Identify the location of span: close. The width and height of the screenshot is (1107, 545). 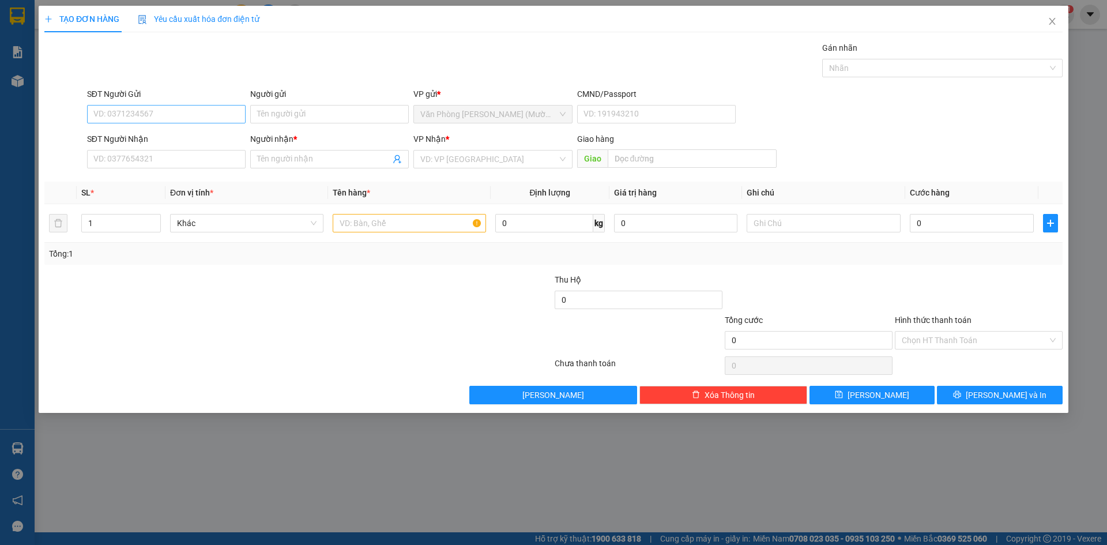
(1053, 21).